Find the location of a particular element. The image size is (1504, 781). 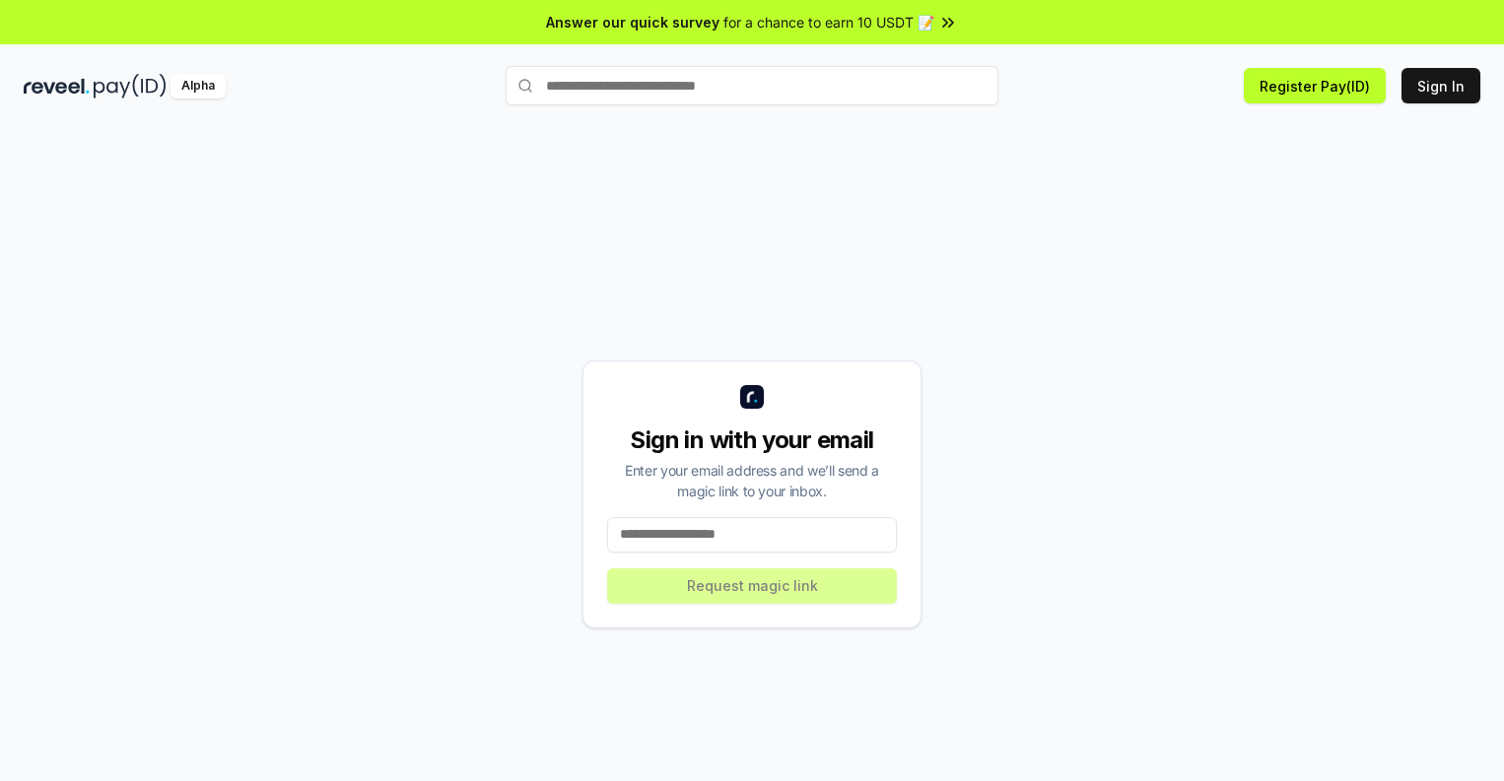

span: for a chance to earn 10 USDT 📝 is located at coordinates (829, 22).